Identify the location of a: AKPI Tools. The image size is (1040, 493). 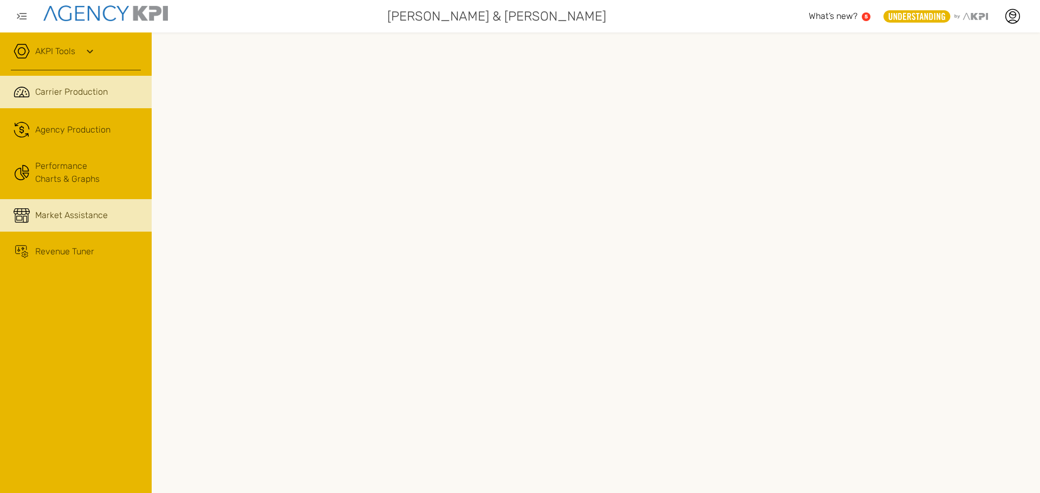
(55, 51).